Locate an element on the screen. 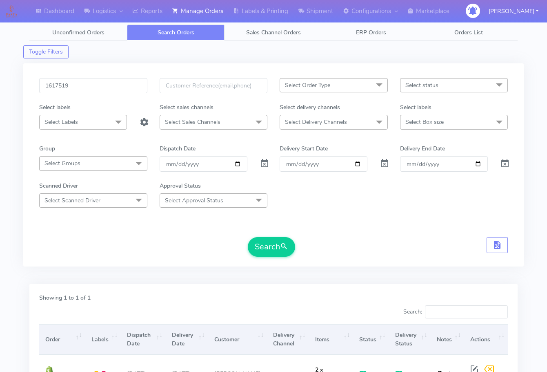  th: Delivery Status: activate to sort column ascending is located at coordinates (410, 339).